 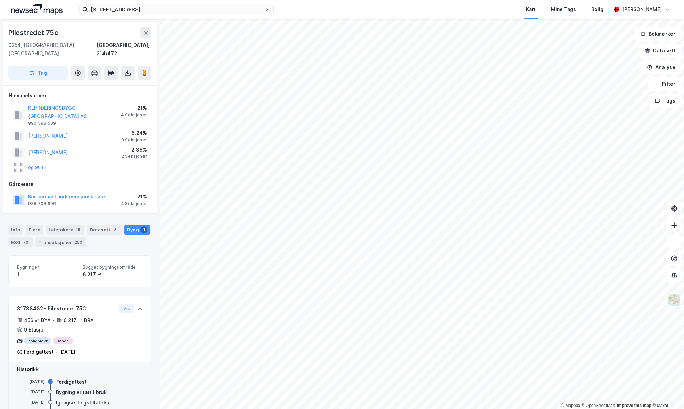 I want to click on div: 250, so click(x=79, y=242).